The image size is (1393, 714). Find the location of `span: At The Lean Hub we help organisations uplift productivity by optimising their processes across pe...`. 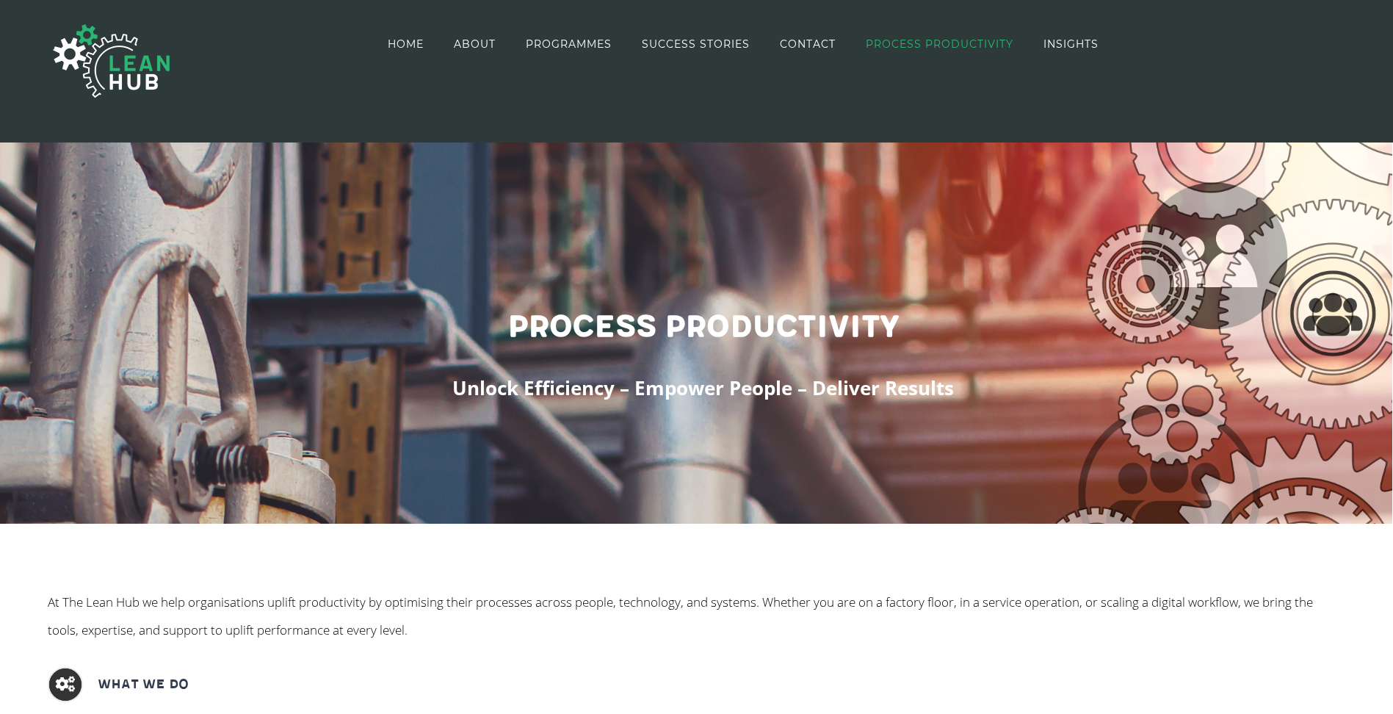

span: At The Lean Hub we help organisations uplift productivity by optimising their processes across pe... is located at coordinates (680, 615).